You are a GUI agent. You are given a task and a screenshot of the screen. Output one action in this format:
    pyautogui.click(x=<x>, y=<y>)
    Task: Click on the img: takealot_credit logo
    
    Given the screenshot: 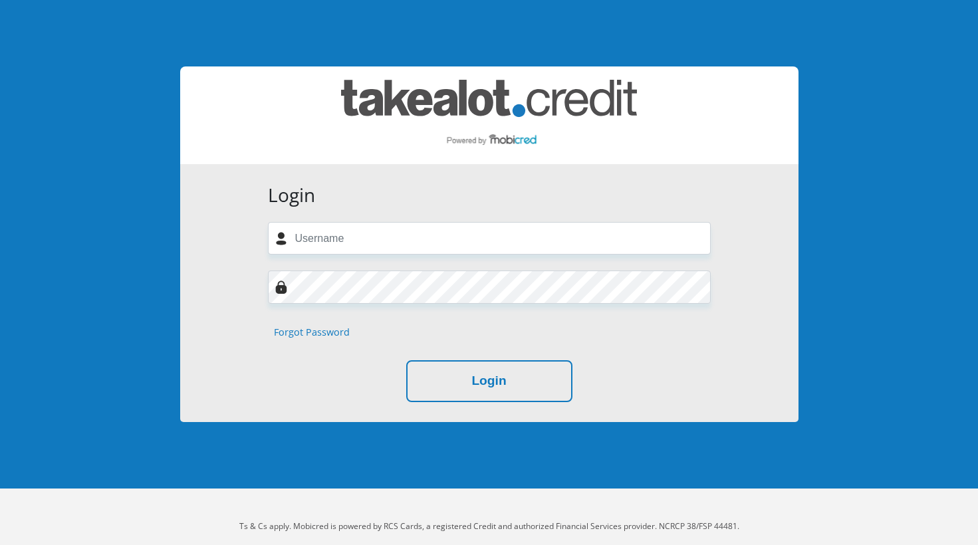 What is the action you would take?
    pyautogui.click(x=489, y=115)
    